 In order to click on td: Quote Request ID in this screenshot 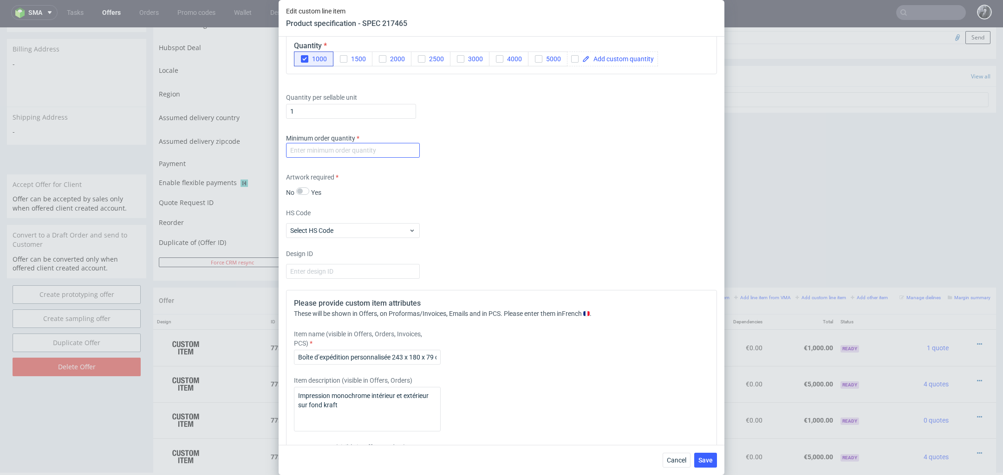, I will do `click(239, 178)`.